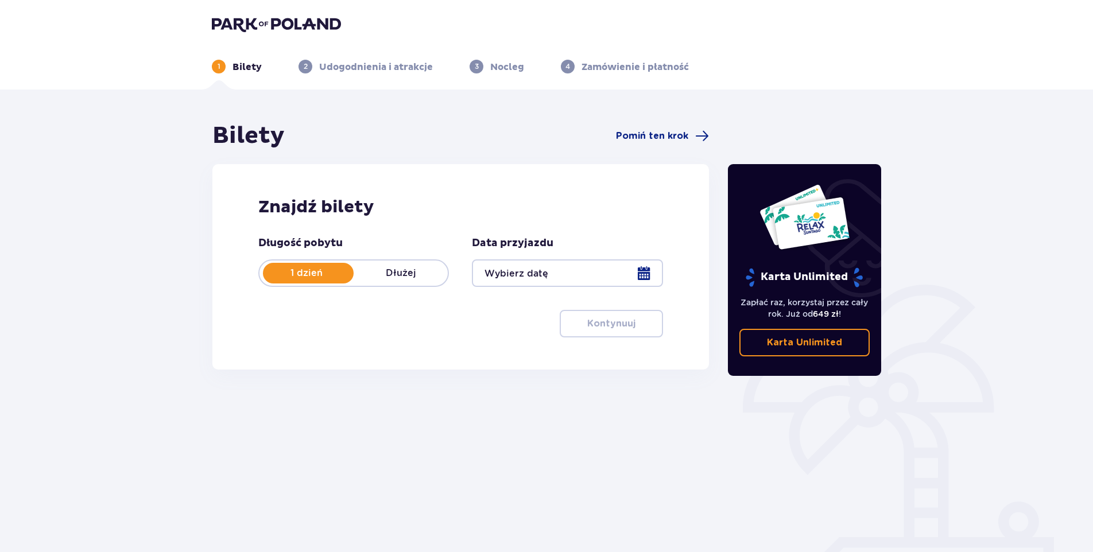  What do you see at coordinates (826, 314) in the screenshot?
I see `span: 649 zł` at bounding box center [826, 314].